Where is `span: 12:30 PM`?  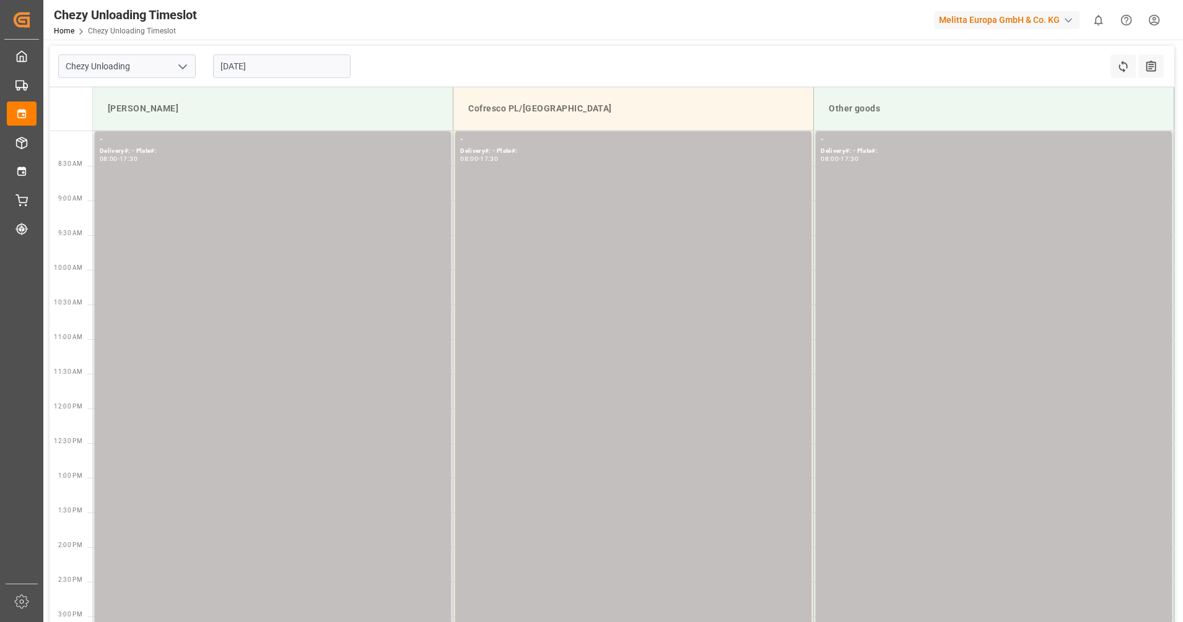
span: 12:30 PM is located at coordinates (68, 441).